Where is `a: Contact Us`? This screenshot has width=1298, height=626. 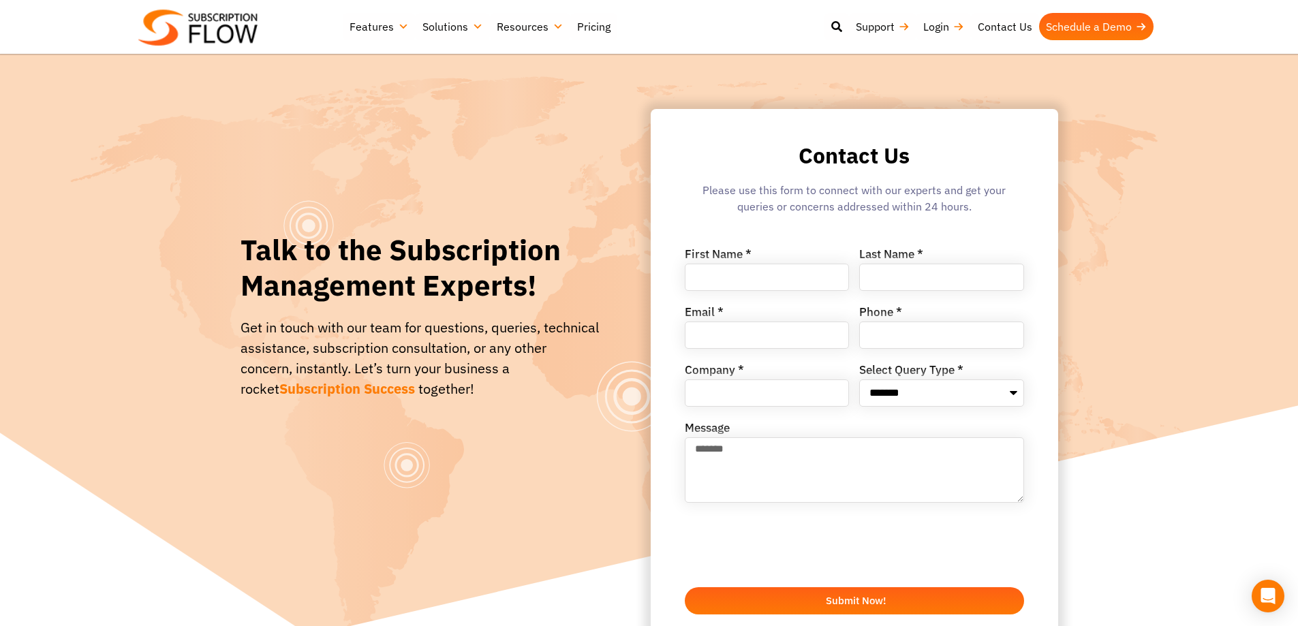
a: Contact Us is located at coordinates (1005, 27).